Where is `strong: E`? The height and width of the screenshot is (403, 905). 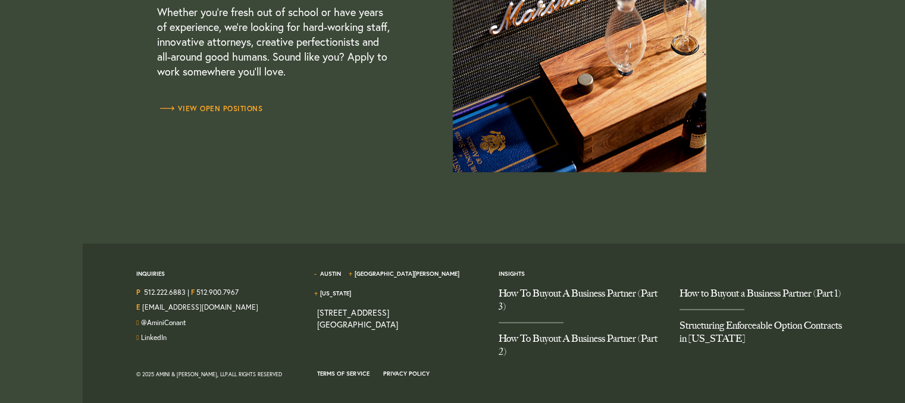
strong: E is located at coordinates (138, 307).